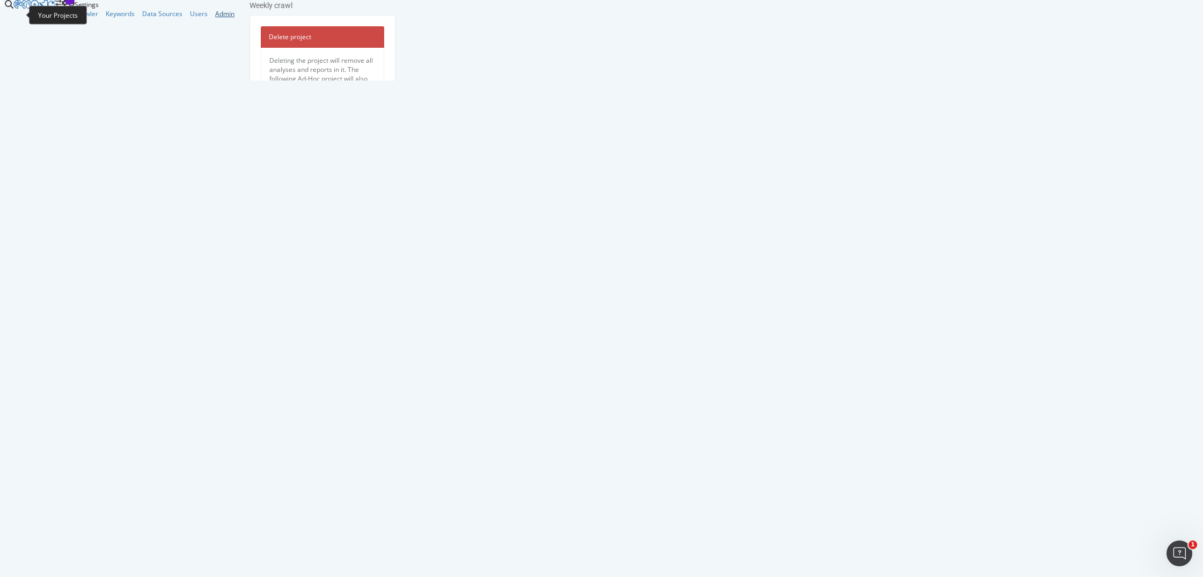 This screenshot has height=577, width=1203. What do you see at coordinates (120, 13) in the screenshot?
I see `a: Keywords` at bounding box center [120, 13].